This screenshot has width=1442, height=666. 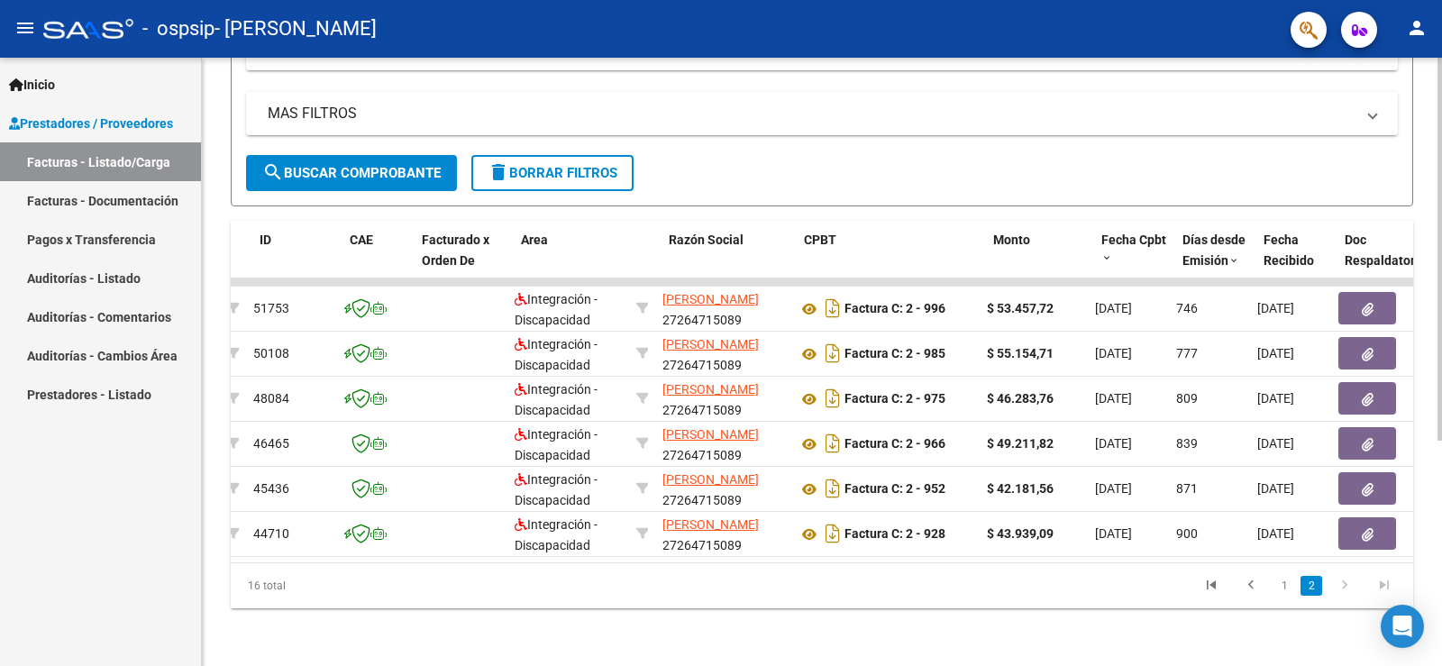 I want to click on span: Doc Respaldatoria, so click(x=1385, y=250).